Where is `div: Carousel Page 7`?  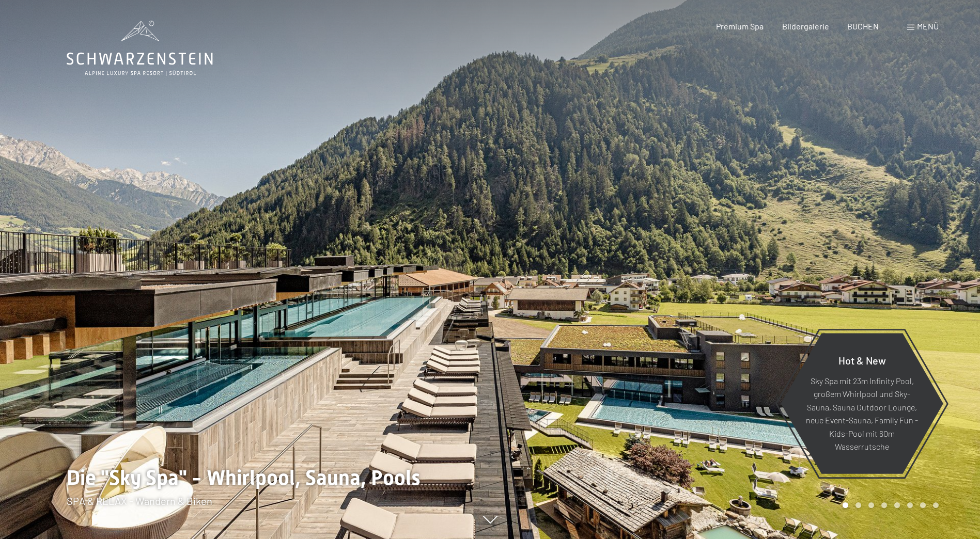
div: Carousel Page 7 is located at coordinates (922, 505).